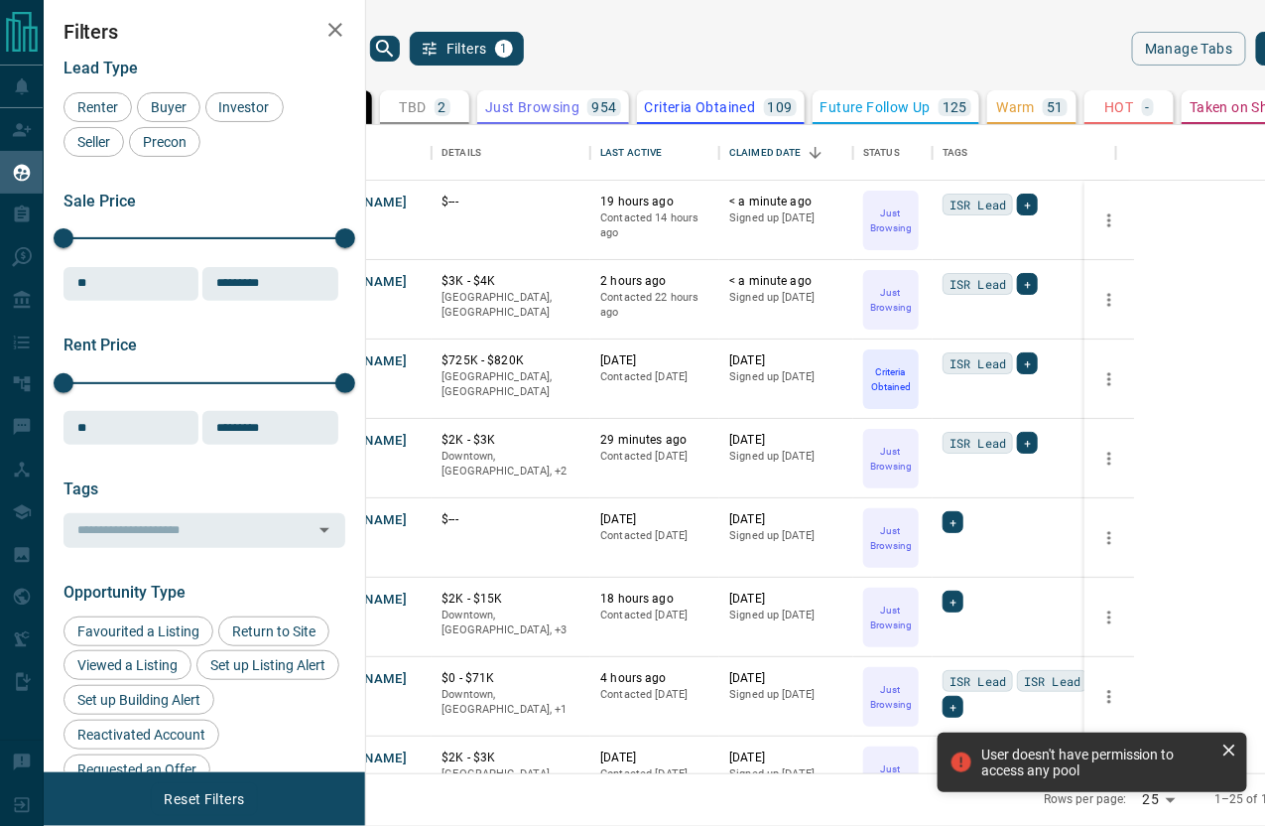 The image size is (1265, 826). Describe the element at coordinates (100, 67) in the screenshot. I see `span: Lead Type` at that location.